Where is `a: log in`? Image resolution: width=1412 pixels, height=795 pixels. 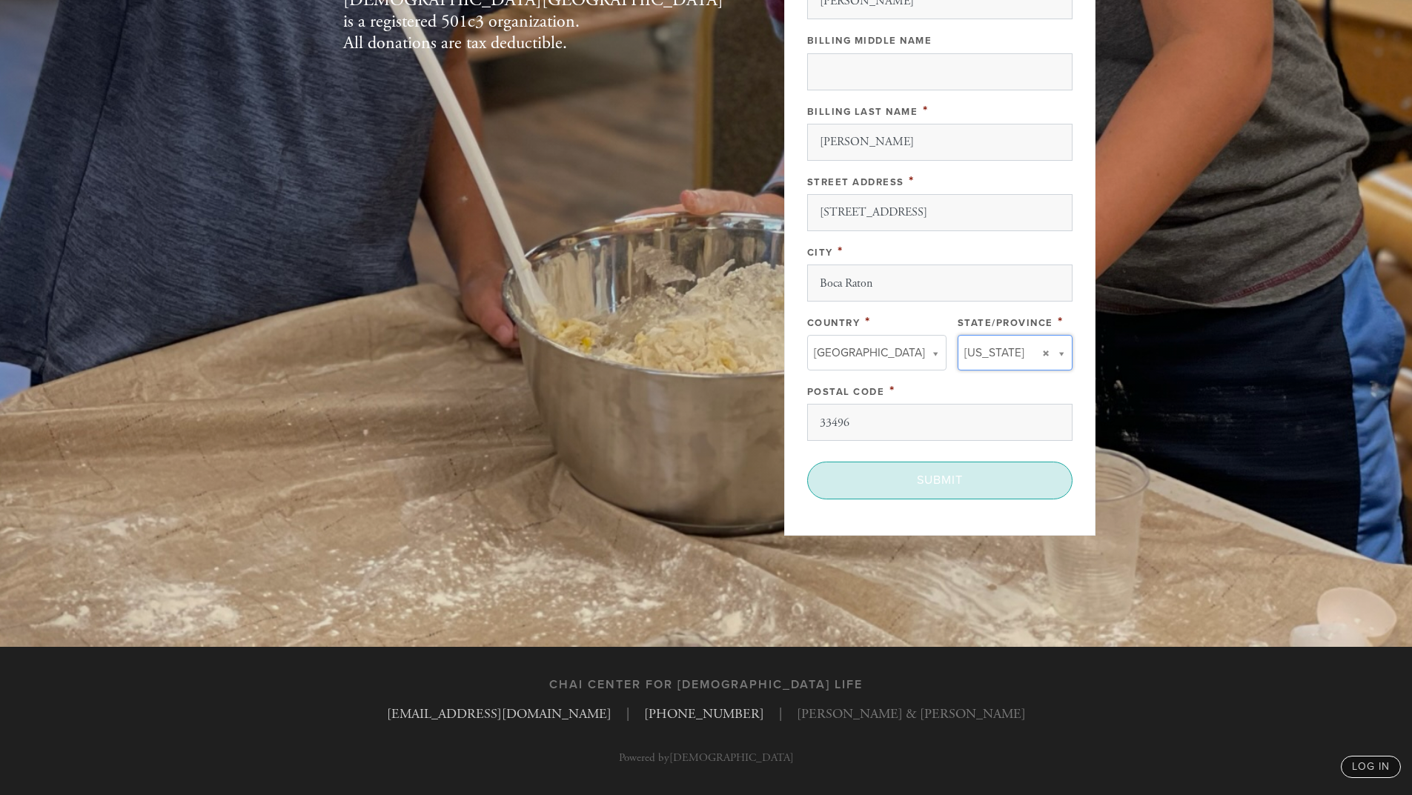 a: log in is located at coordinates (1371, 767).